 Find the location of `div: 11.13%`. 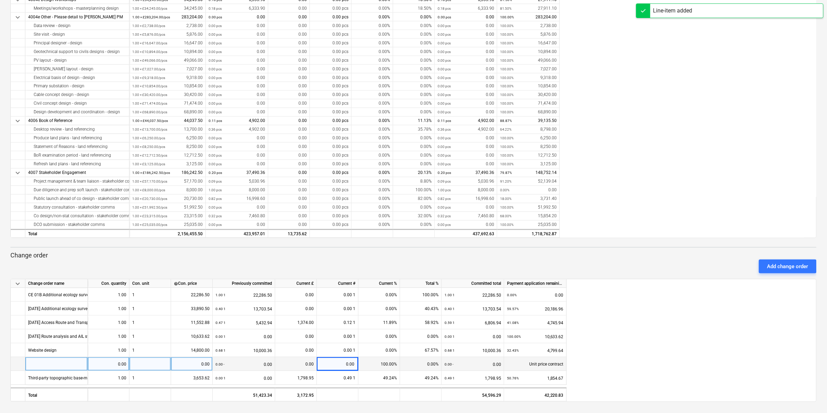

div: 11.13% is located at coordinates (414, 121).